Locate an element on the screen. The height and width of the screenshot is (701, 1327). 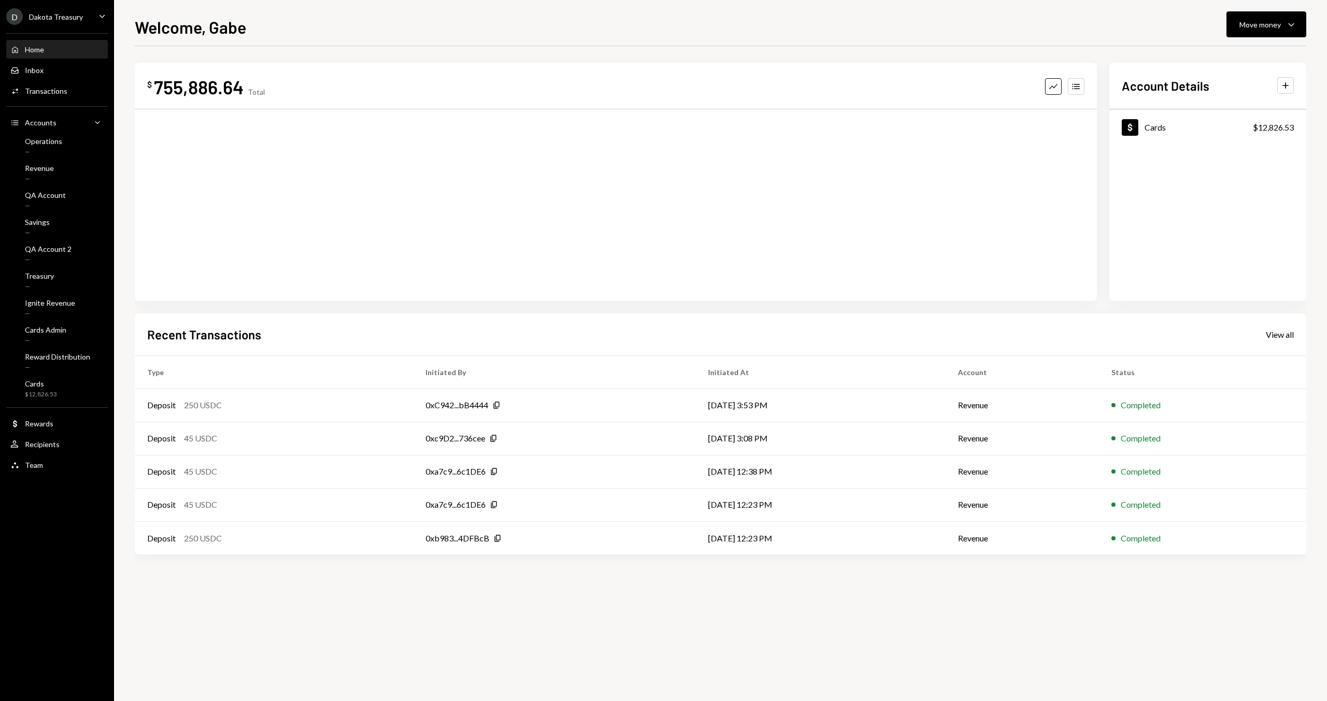
div: Move money is located at coordinates (1260, 24).